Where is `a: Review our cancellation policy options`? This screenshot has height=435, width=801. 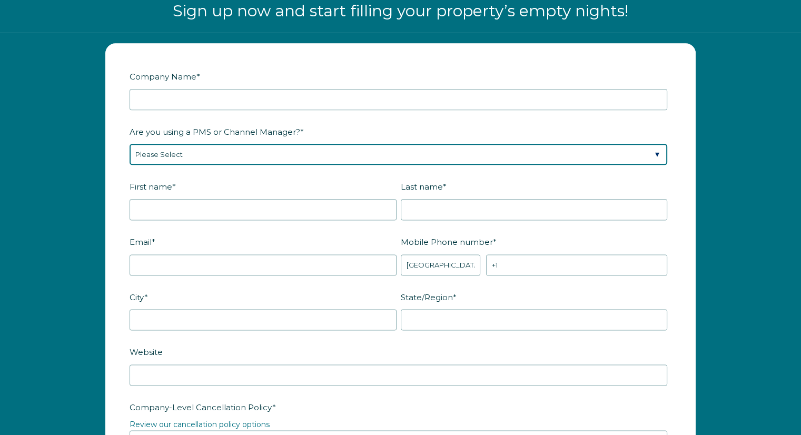
a: Review our cancellation policy options is located at coordinates (200, 424).